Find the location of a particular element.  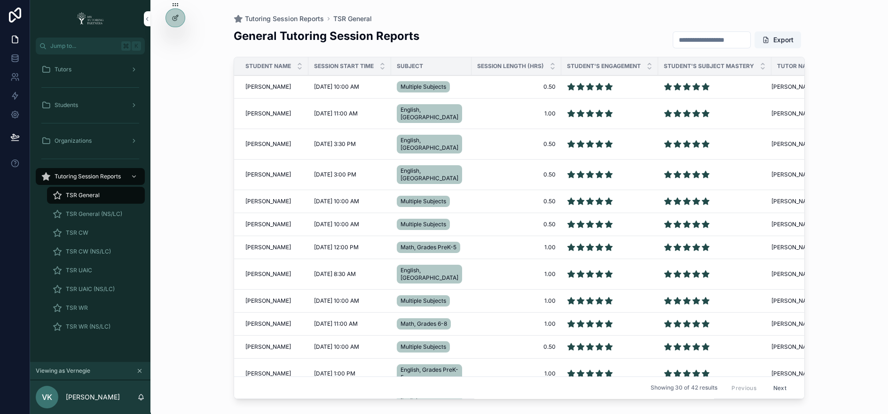

a: TSR UAIC is located at coordinates (96, 271).